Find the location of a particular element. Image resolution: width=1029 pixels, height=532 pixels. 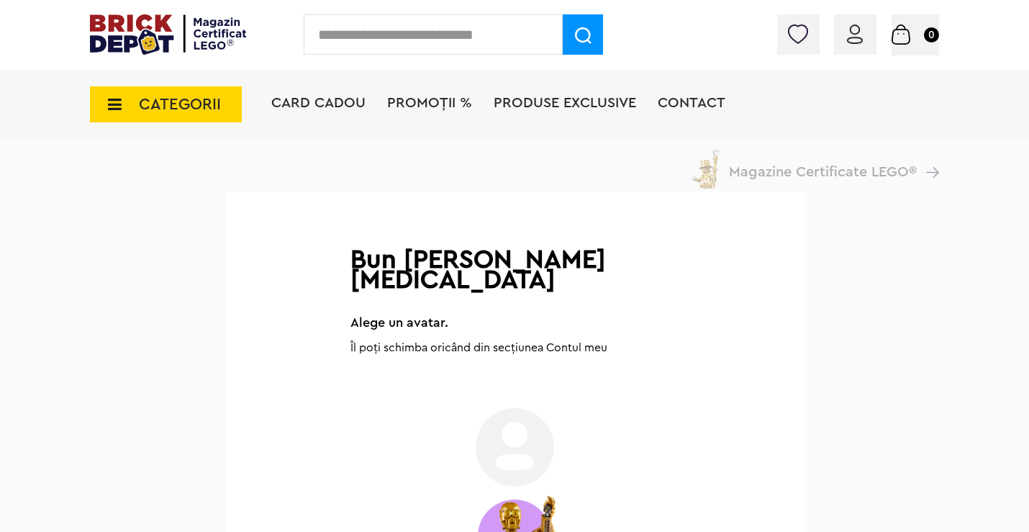

a: Card Cadou is located at coordinates (318, 103).